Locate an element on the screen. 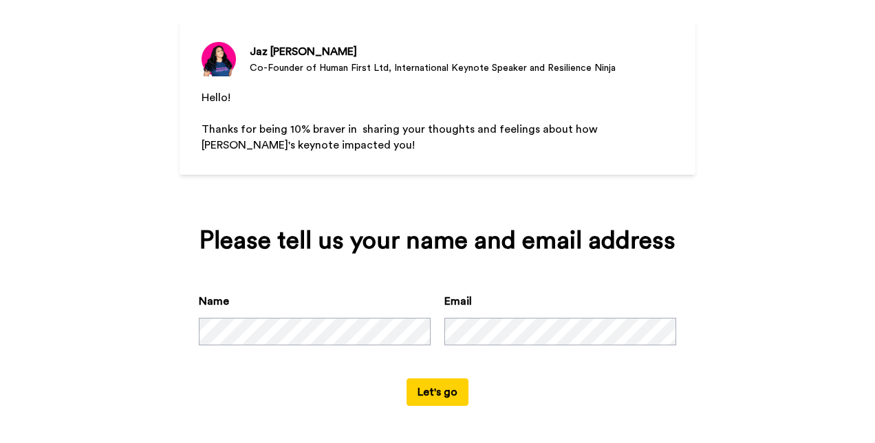 The width and height of the screenshot is (875, 443). button: Let's go is located at coordinates (437, 392).